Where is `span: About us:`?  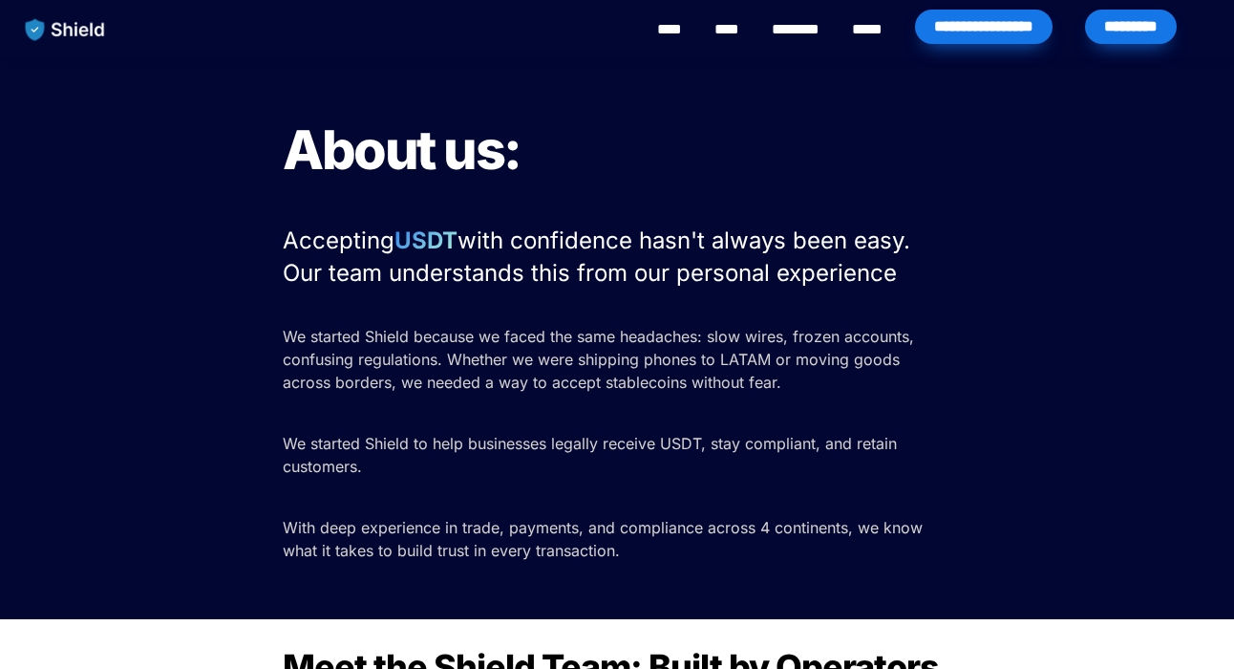
span: About us: is located at coordinates (401, 150).